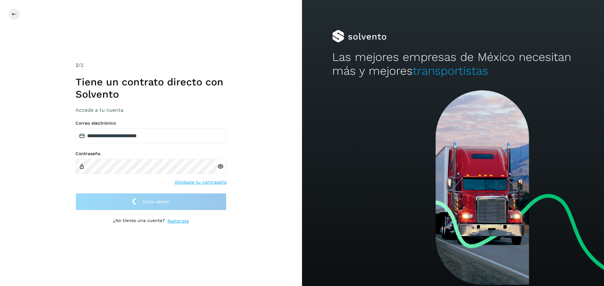 This screenshot has width=604, height=286. What do you see at coordinates (139, 221) in the screenshot?
I see `p: ¿No tienes una cuenta?` at bounding box center [139, 221].